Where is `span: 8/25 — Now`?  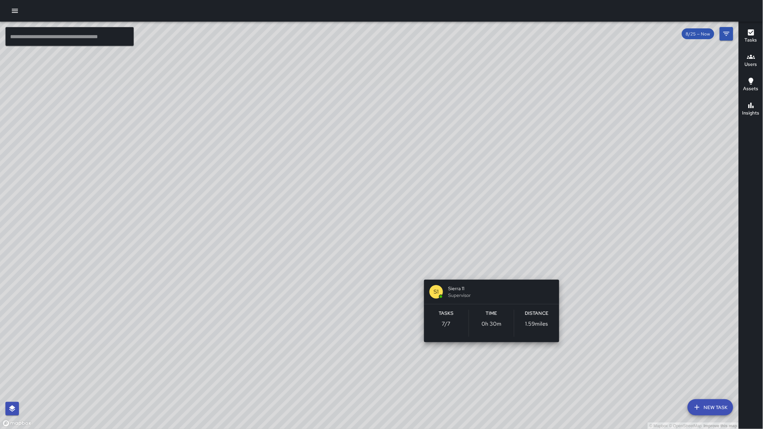 span: 8/25 — Now is located at coordinates (698, 34).